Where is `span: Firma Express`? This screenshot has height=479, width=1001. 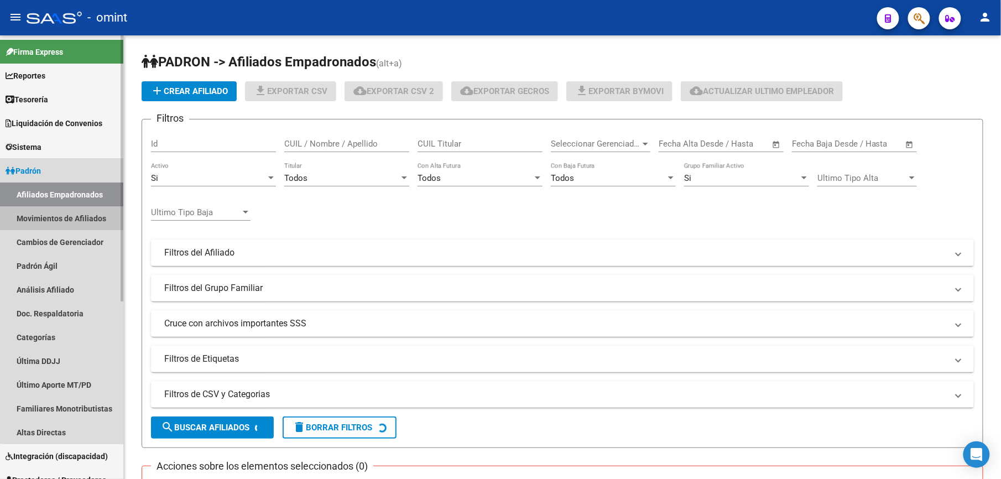 span: Firma Express is located at coordinates (34, 52).